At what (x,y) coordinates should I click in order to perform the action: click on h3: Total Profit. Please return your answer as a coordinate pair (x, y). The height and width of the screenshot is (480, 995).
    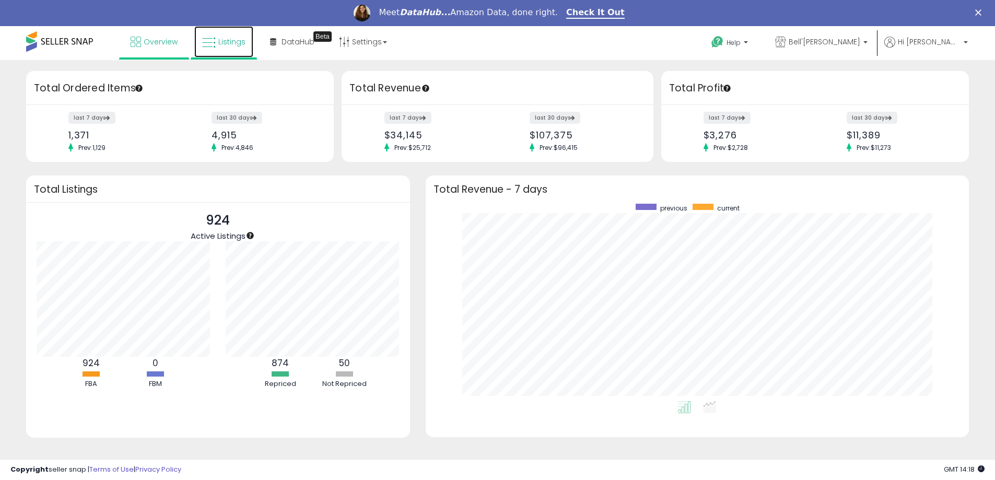
    Looking at the image, I should click on (815, 88).